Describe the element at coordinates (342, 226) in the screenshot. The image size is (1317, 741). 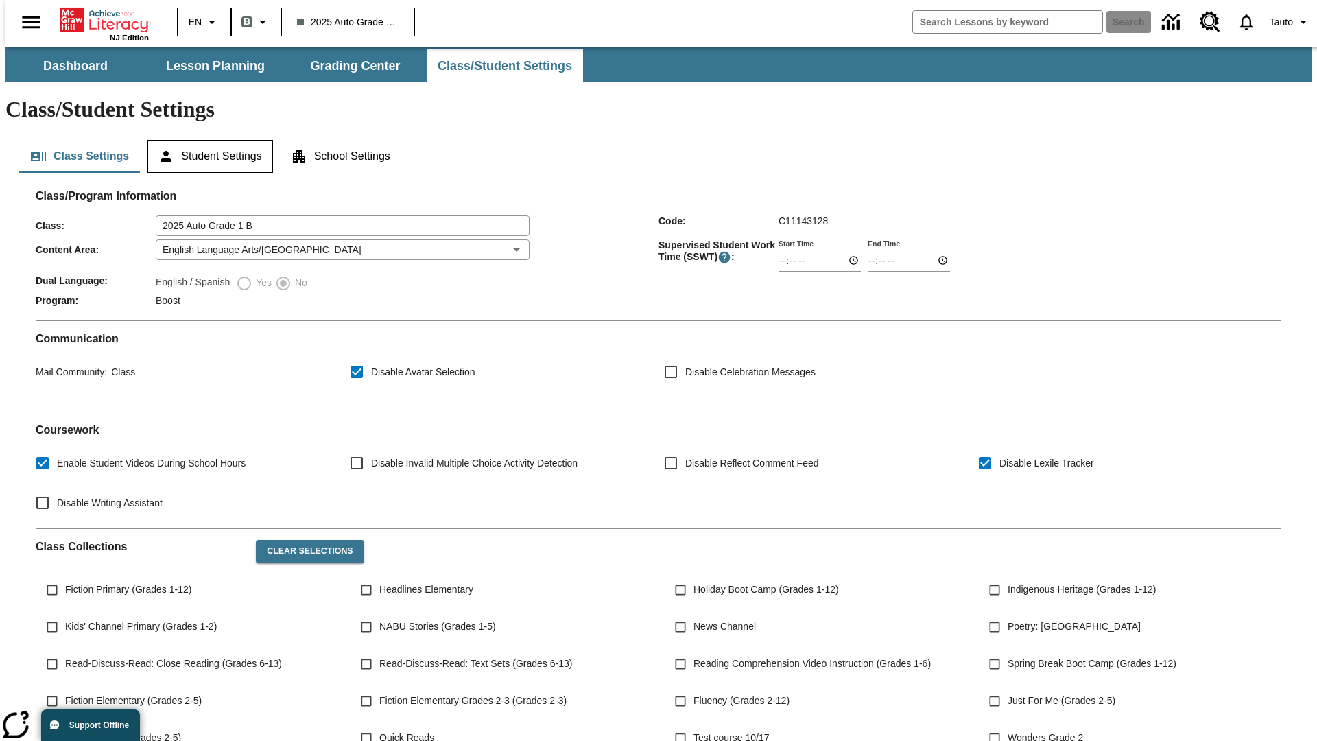
I see `input: Class` at that location.